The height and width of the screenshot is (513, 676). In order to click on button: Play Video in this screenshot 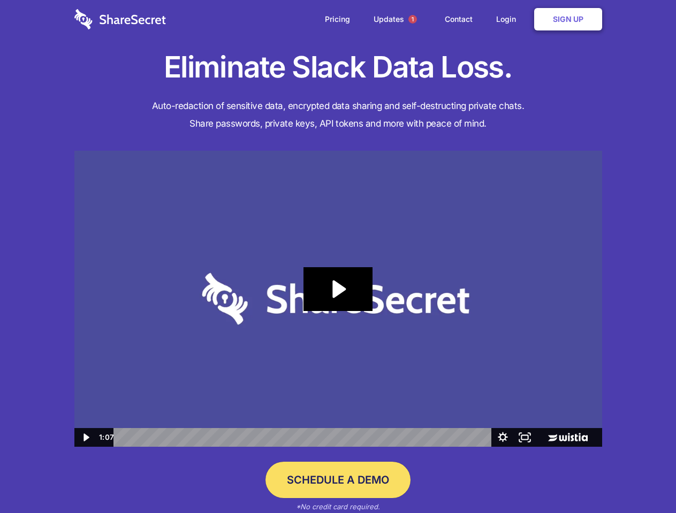, I will do `click(85, 438)`.